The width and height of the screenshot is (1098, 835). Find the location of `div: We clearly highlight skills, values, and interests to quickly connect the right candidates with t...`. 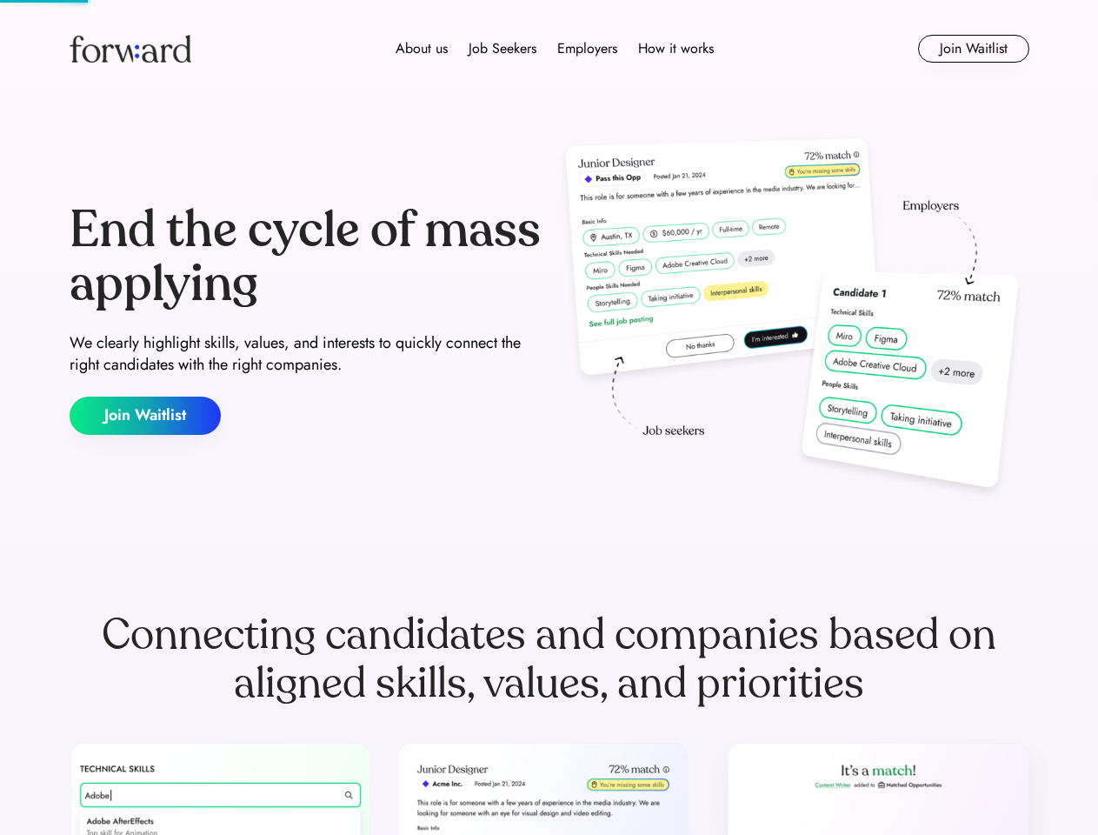

div: We clearly highlight skills, values, and interests to quickly connect the right candidates with t... is located at coordinates (306, 354).